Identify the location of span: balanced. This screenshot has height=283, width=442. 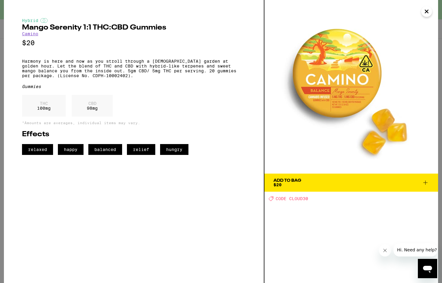
(105, 149).